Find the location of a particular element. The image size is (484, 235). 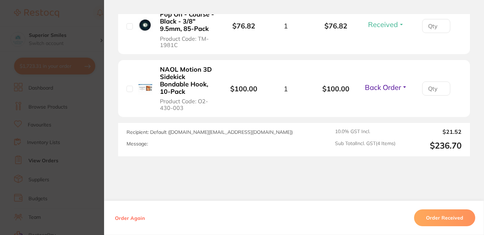

b: 3M Soflex Discs - Pop On - Coarse - Black - 3/8" 9.5mm, 85-Pack is located at coordinates (187, 18).